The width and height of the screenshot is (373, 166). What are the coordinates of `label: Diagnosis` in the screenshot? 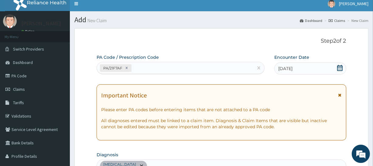 It's located at (107, 154).